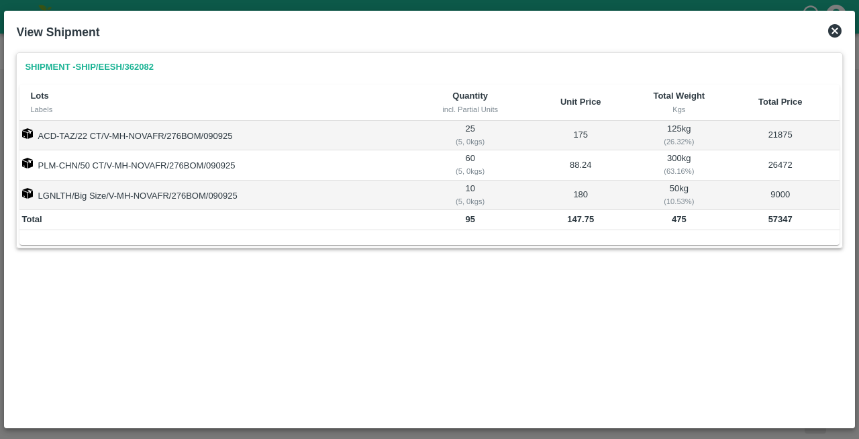  I want to click on b: 475, so click(679, 219).